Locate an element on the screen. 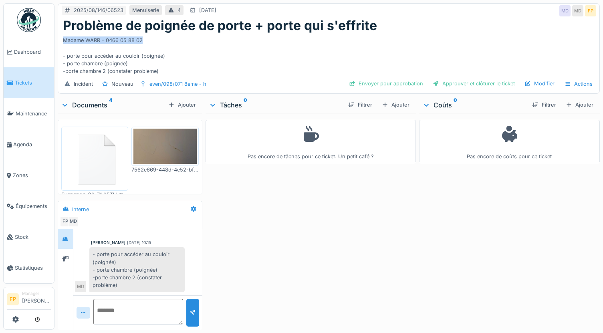 This screenshot has height=333, width=603. div: Manager is located at coordinates (36, 293).